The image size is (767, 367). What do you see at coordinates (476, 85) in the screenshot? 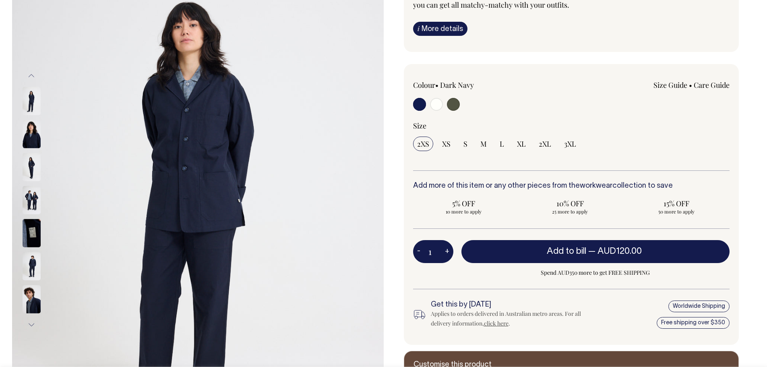
I see `div: Colour` at bounding box center [476, 85].